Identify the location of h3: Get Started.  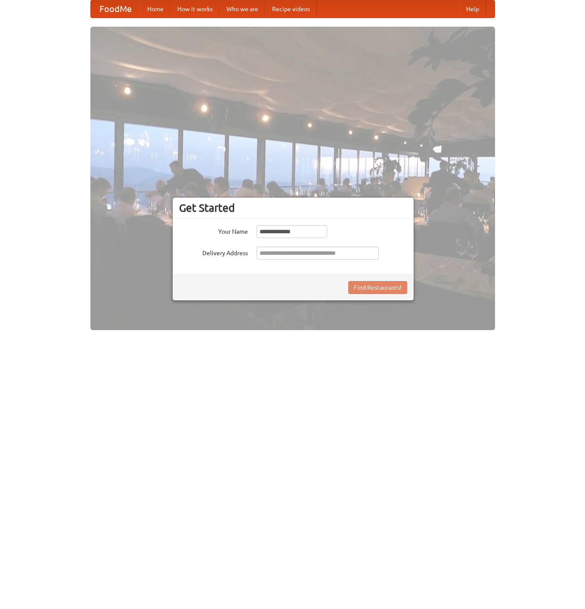
(293, 208).